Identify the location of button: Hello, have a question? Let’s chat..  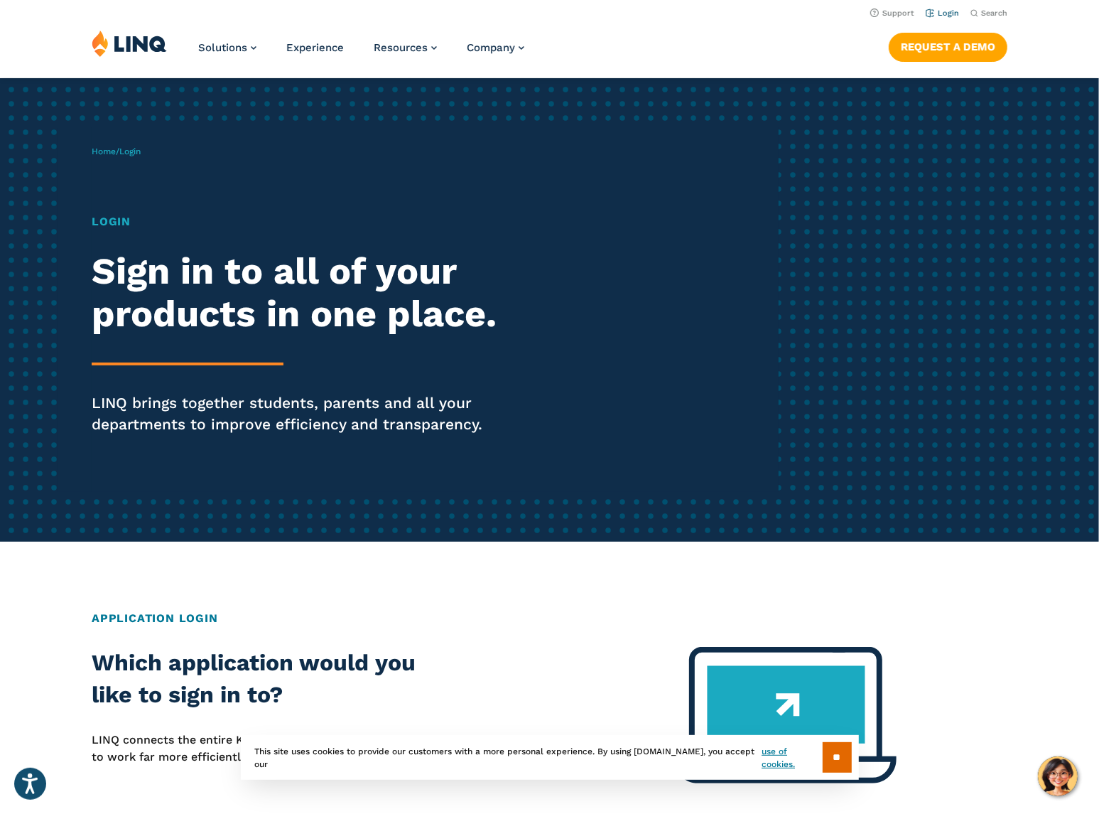
(1058, 776).